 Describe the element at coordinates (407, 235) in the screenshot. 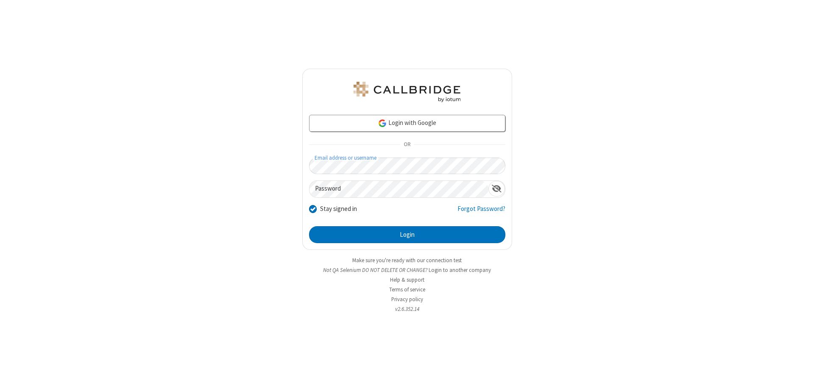

I see `button: Login` at that location.